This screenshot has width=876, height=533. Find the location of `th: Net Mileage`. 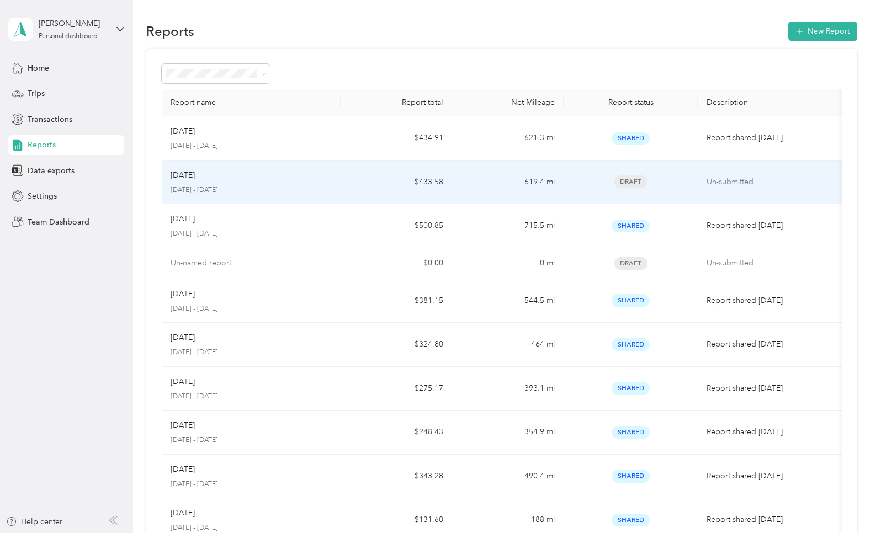

th: Net Mileage is located at coordinates (508, 103).